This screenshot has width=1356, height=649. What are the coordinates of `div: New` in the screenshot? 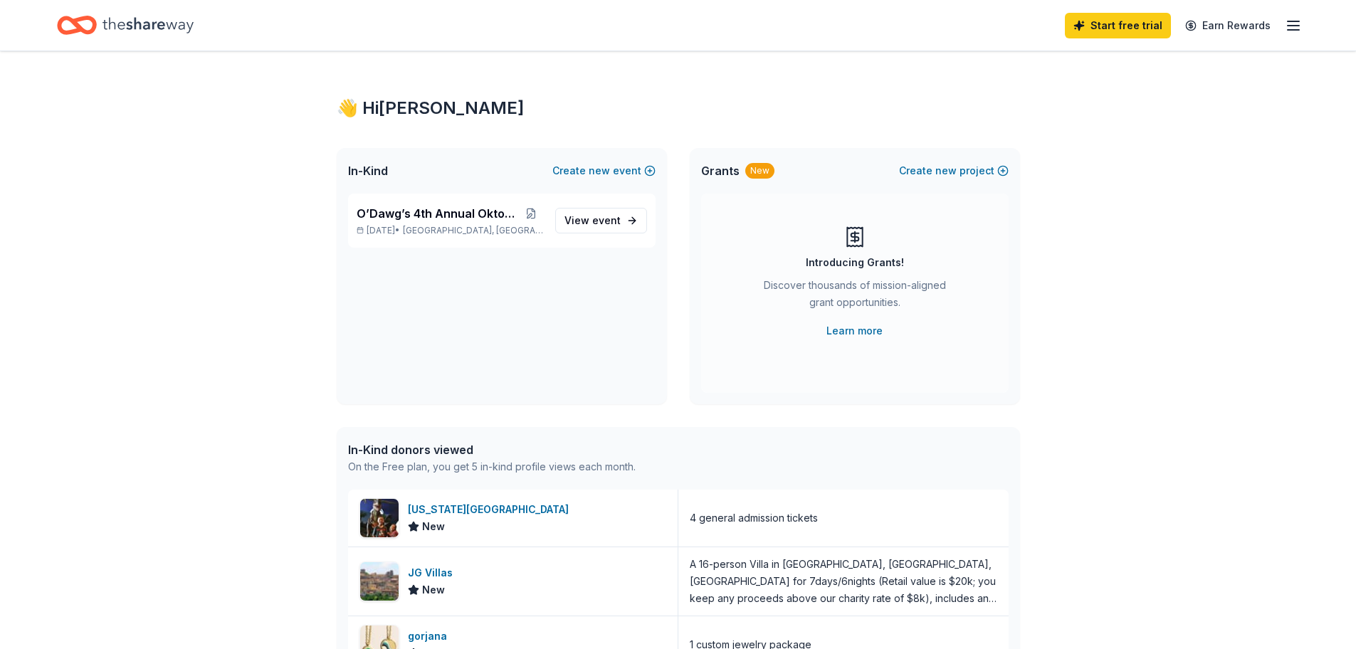 It's located at (759, 171).